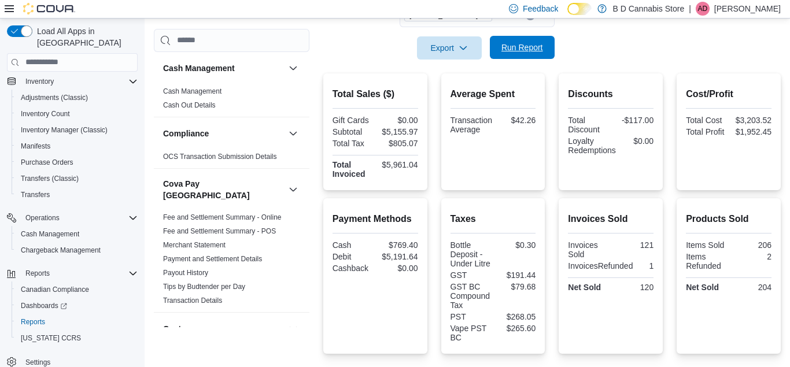 Image resolution: width=790 pixels, height=367 pixels. What do you see at coordinates (589, 125) in the screenshot?
I see `div: Total Discount` at bounding box center [589, 125].